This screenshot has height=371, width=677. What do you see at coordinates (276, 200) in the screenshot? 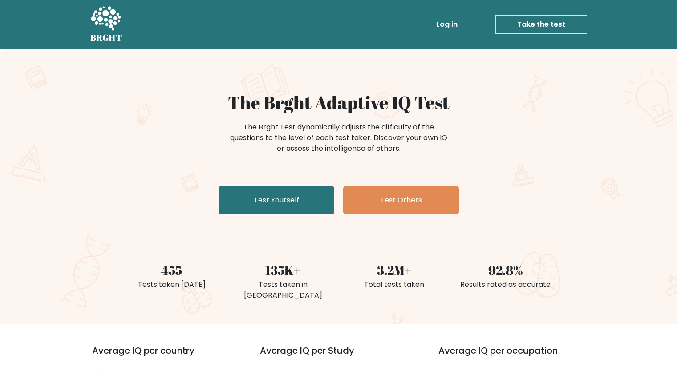
I see `a: Test Yourself` at bounding box center [276, 200].